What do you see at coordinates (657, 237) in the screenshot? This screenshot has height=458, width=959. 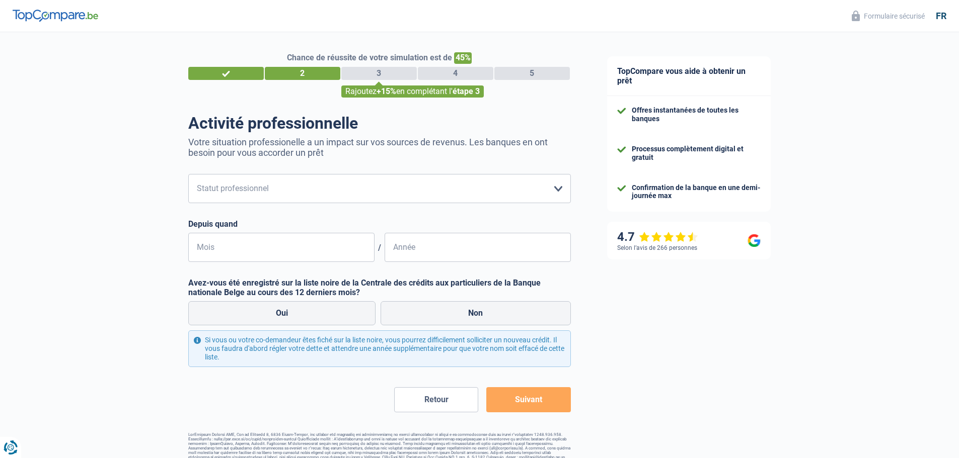 I see `div: 4.7` at bounding box center [657, 237].